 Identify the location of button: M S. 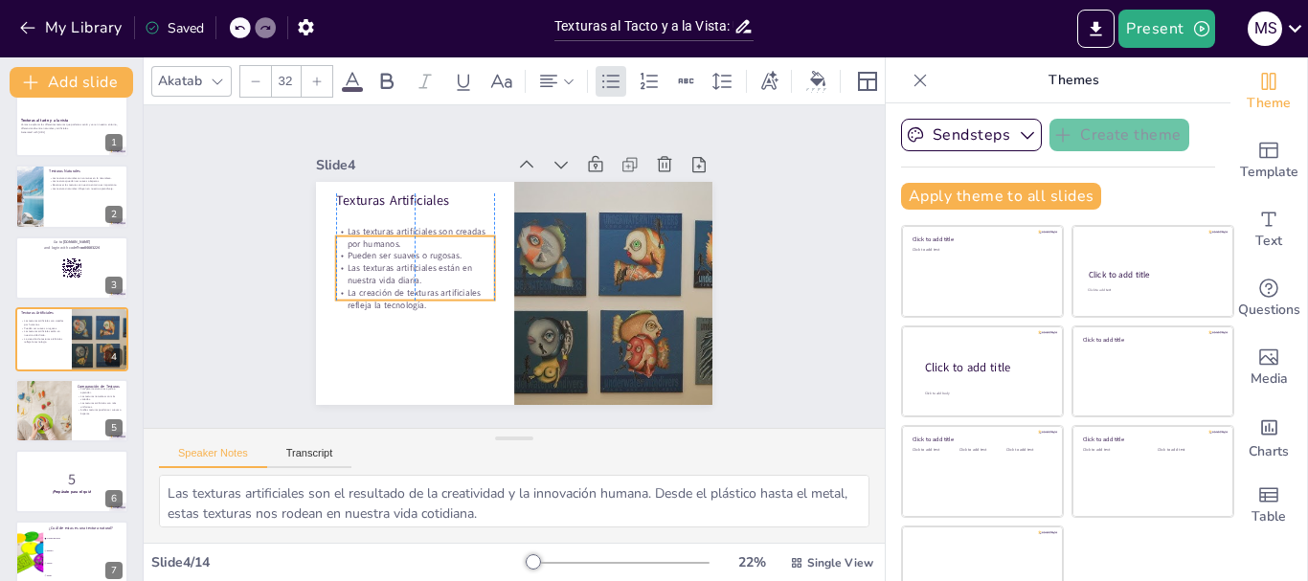
(1265, 29).